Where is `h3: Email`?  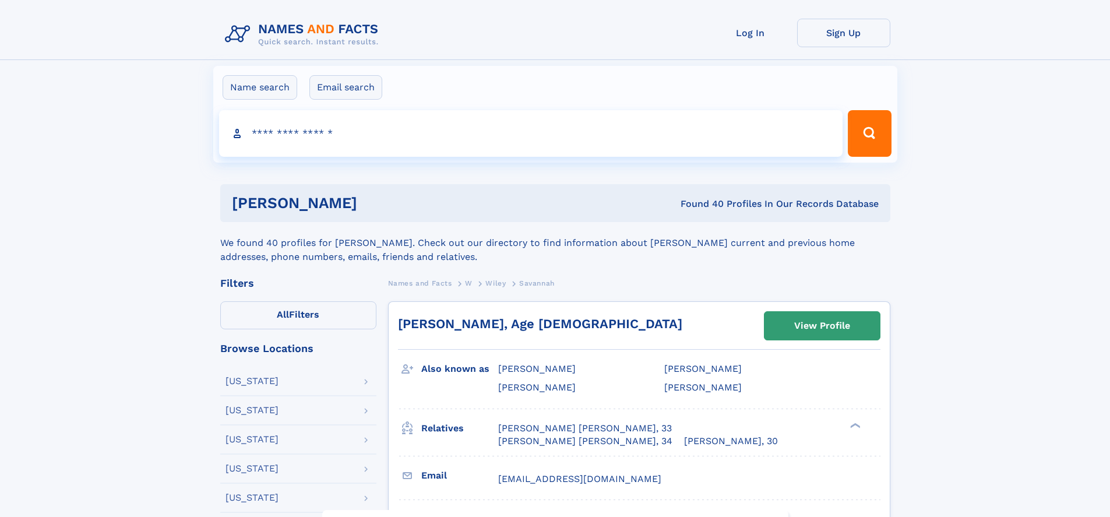
h3: Email is located at coordinates (460, 475).